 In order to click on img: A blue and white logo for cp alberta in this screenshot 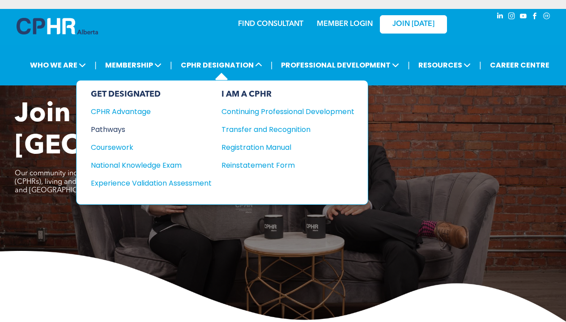, I will do `click(57, 26)`.